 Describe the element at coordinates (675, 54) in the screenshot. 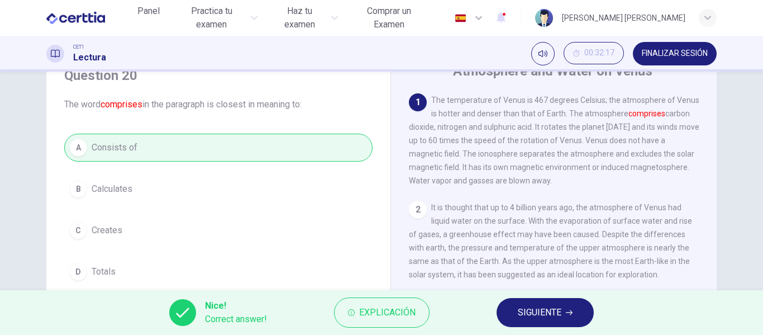

I see `span: FINALIZAR SESIÓN` at that location.